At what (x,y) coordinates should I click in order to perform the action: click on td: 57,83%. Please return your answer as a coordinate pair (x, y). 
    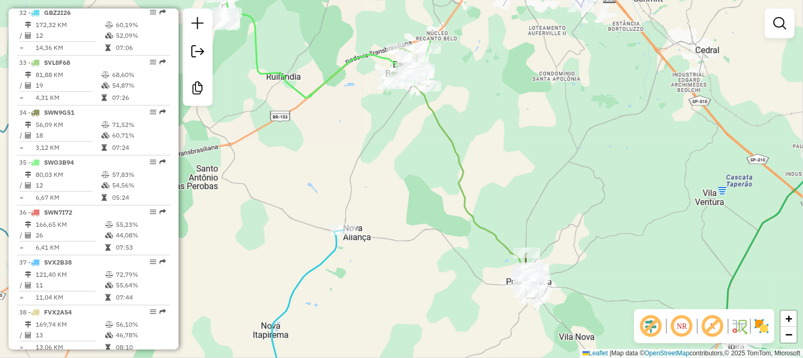
    Looking at the image, I should click on (138, 175).